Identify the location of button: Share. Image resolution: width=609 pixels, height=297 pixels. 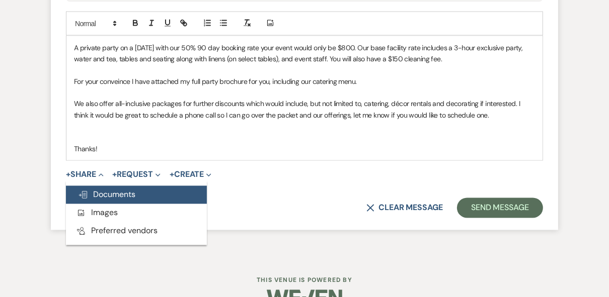
(85, 175).